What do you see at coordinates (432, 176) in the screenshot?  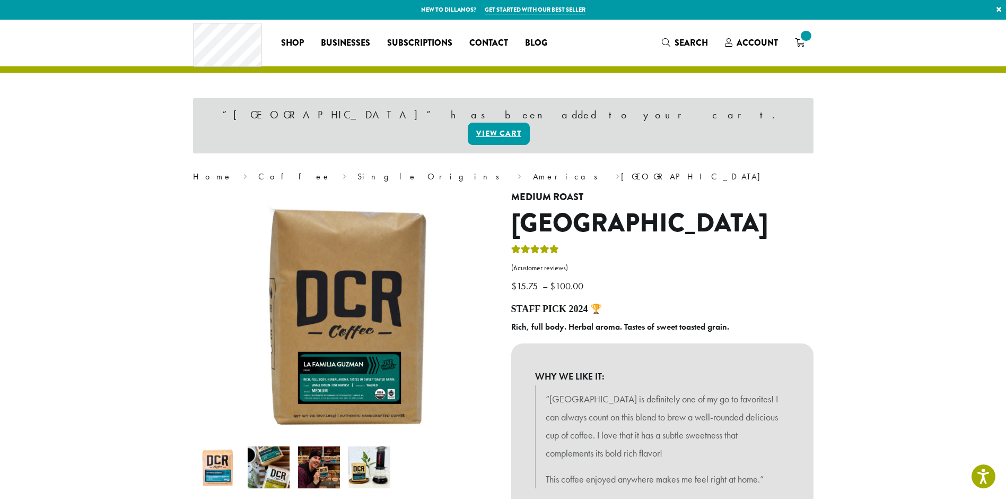 I see `a: Single Origins` at bounding box center [432, 176].